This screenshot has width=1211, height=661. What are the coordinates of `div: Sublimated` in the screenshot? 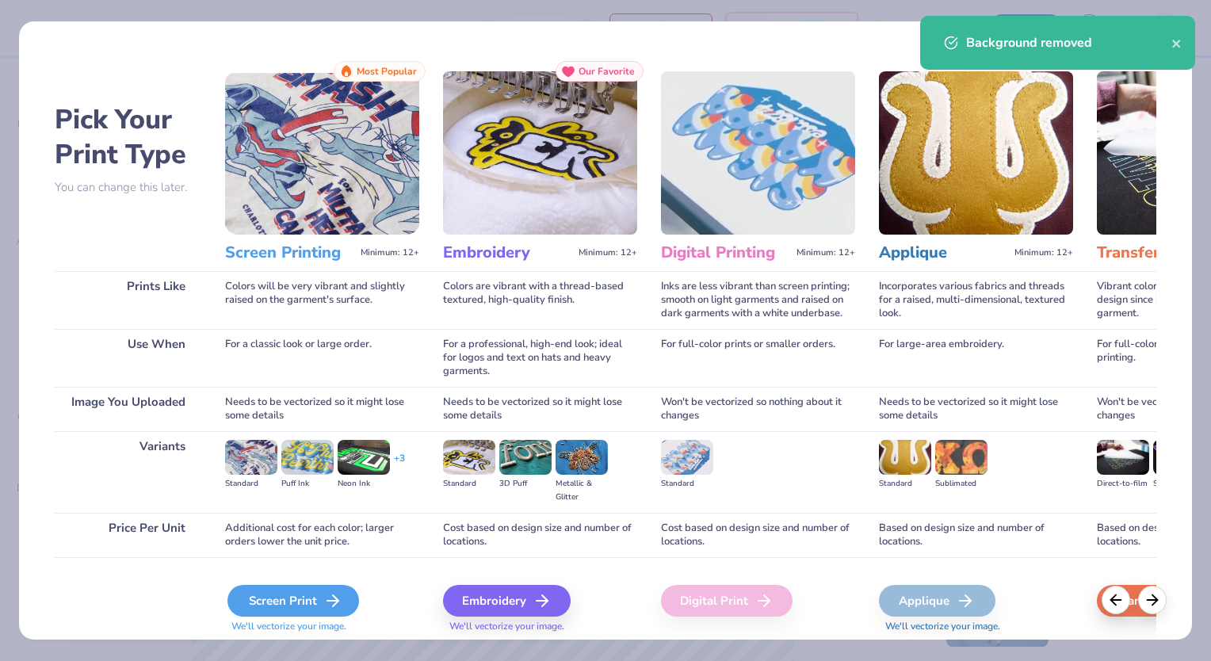 It's located at (961, 483).